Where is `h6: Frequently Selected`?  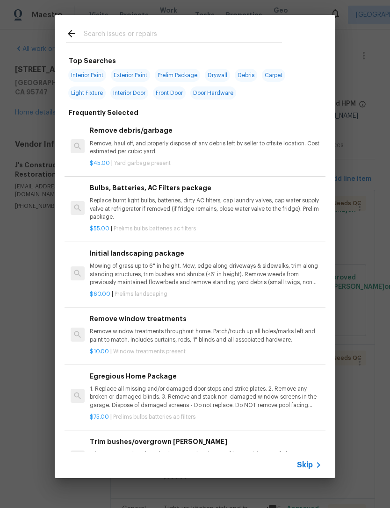 h6: Frequently Selected is located at coordinates (103, 113).